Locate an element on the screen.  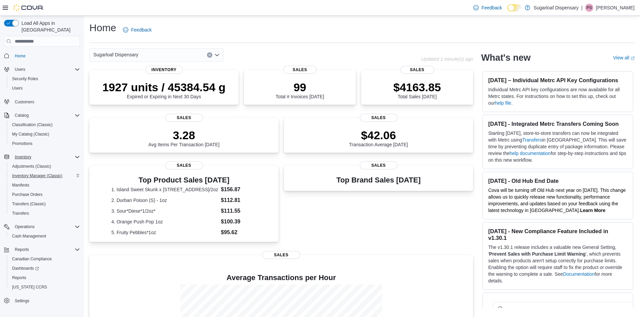
button: Adjustments (Classic) is located at coordinates (45, 167).